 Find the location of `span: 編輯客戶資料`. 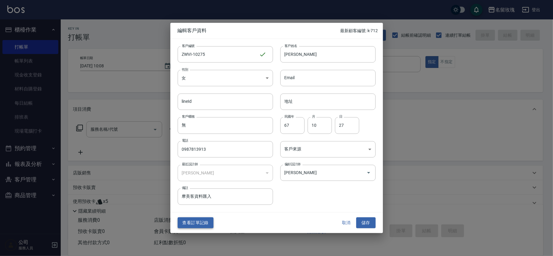

span: 編輯客戶資料 is located at coordinates (259, 31).